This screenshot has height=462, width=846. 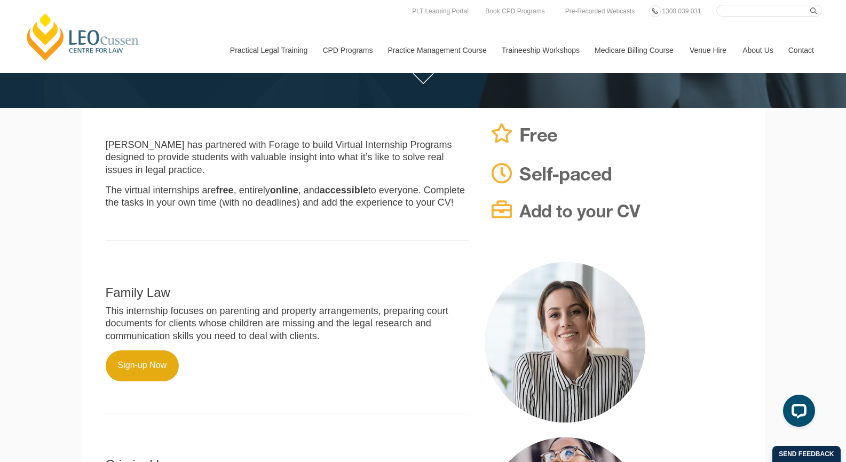 What do you see at coordinates (225, 190) in the screenshot?
I see `strong: free` at bounding box center [225, 190].